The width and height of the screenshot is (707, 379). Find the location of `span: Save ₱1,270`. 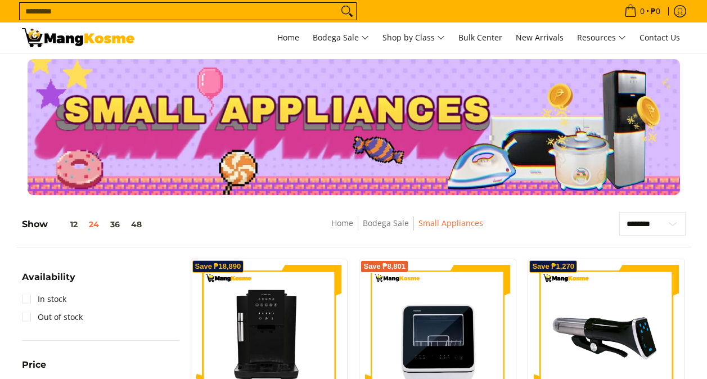

span: Save ₱1,270 is located at coordinates (553, 267).